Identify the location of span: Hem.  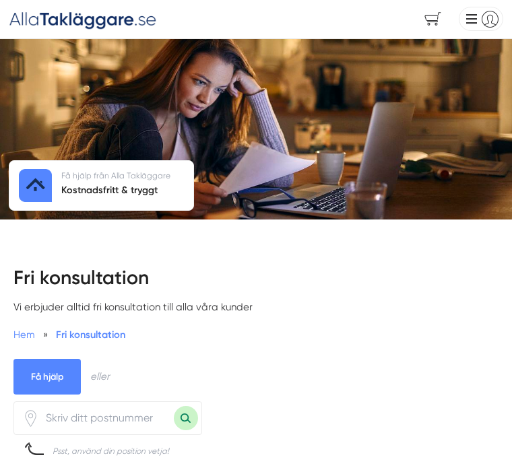
(24, 335).